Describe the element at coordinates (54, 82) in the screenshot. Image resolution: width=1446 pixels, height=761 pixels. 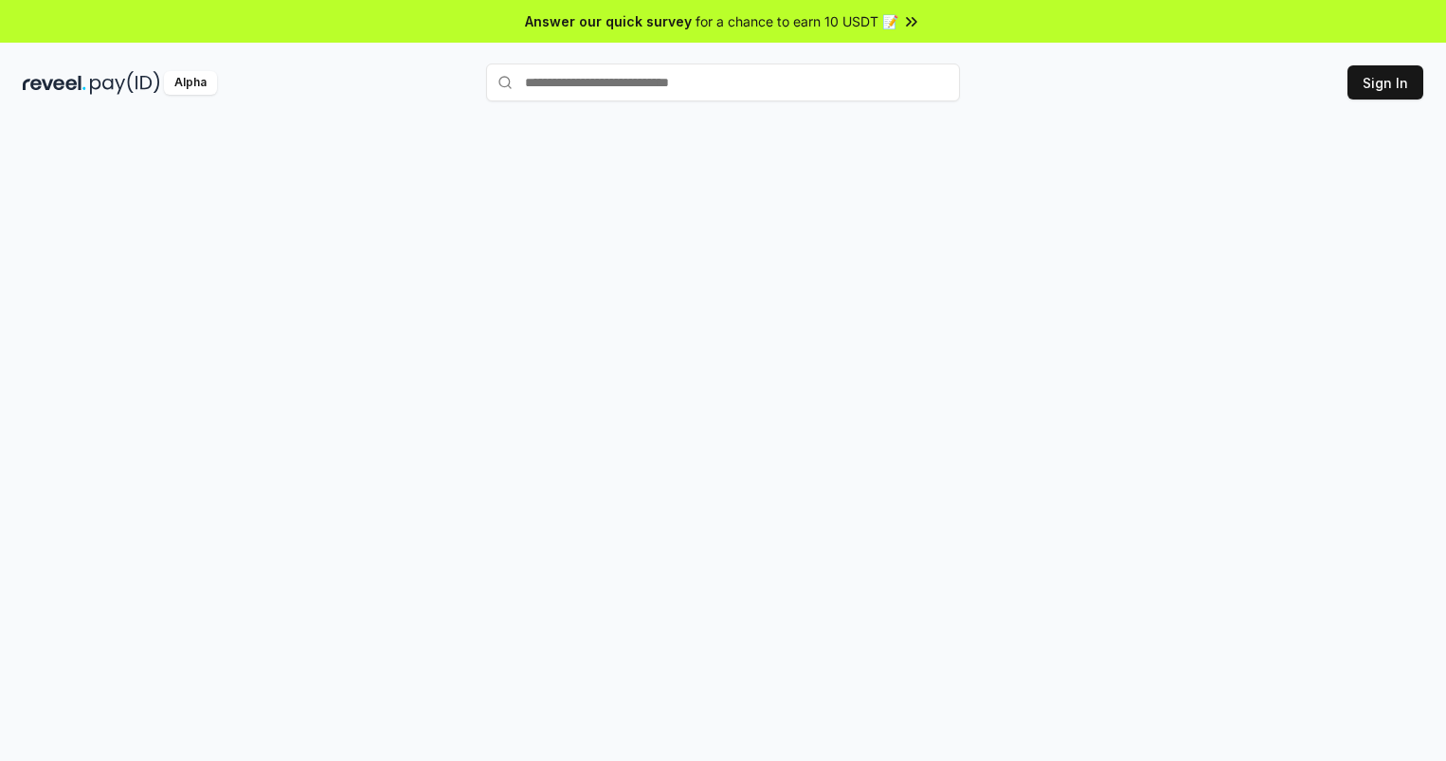
I see `img: reveel_dark` at that location.